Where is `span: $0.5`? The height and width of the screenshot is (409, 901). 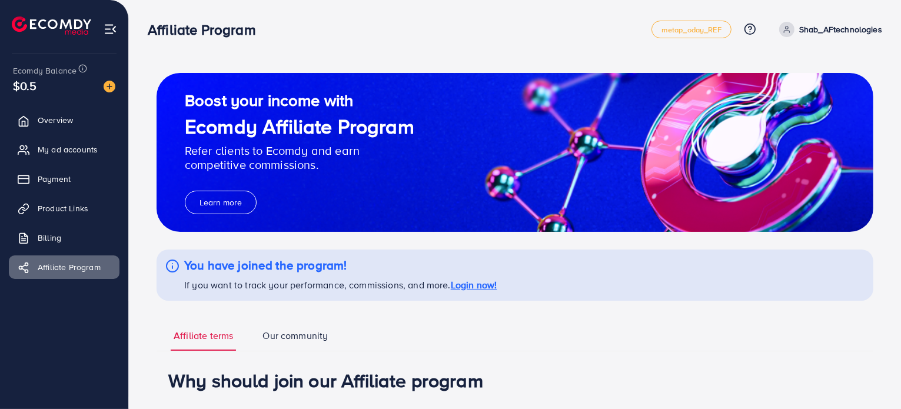 span: $0.5 is located at coordinates (25, 85).